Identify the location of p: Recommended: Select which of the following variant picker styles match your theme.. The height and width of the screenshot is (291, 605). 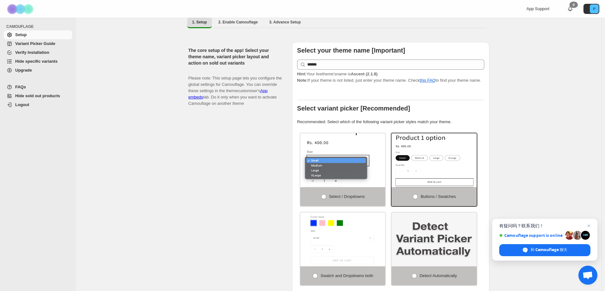
(391, 122).